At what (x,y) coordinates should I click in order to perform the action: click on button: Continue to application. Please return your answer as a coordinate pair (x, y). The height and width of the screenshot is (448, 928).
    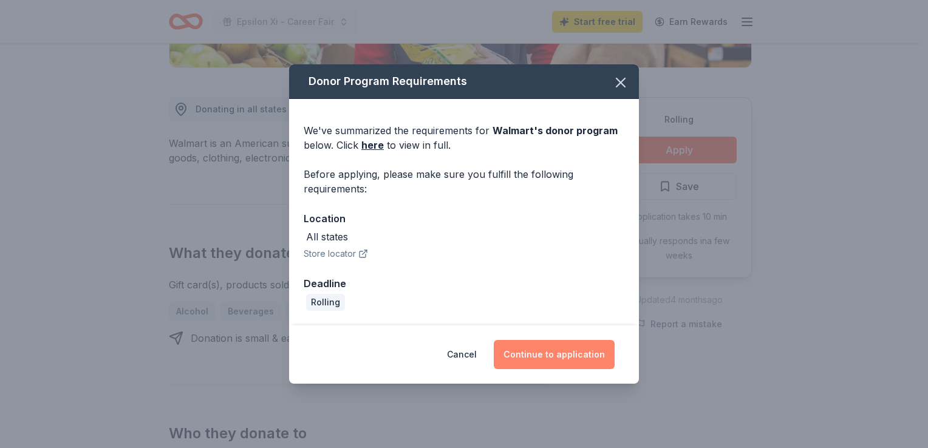
    Looking at the image, I should click on (554, 355).